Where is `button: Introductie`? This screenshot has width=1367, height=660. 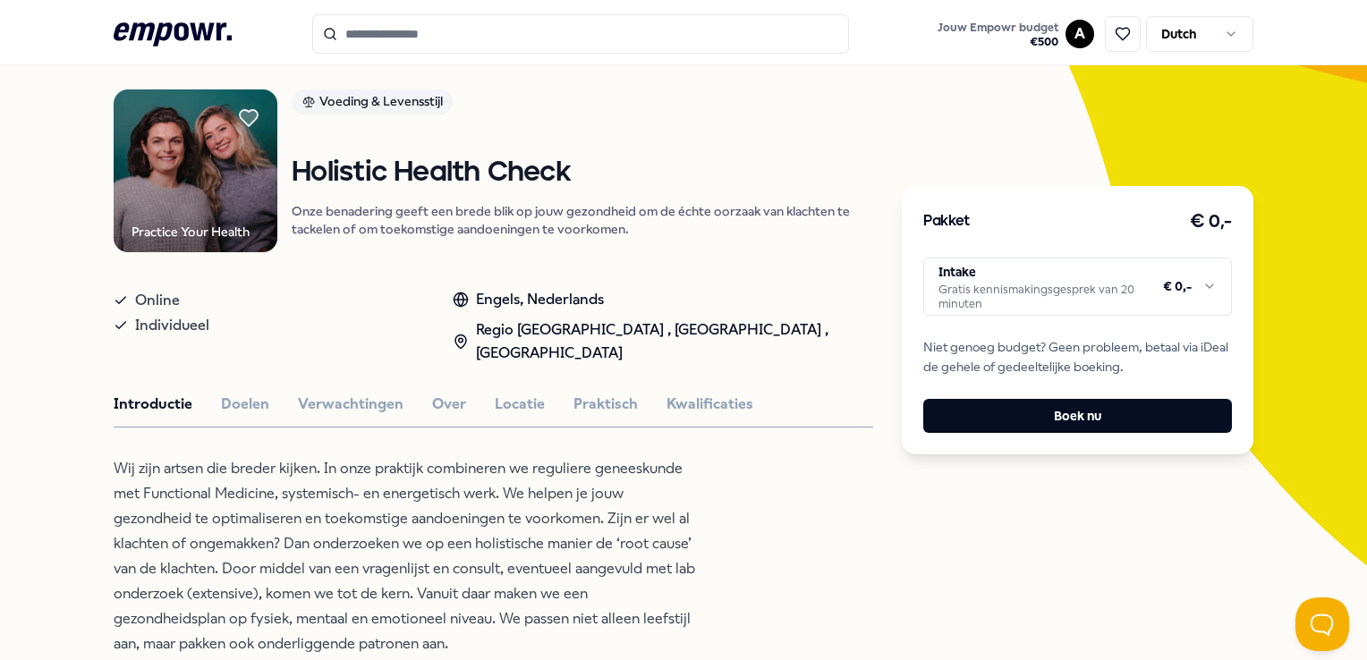 button: Introductie is located at coordinates (153, 404).